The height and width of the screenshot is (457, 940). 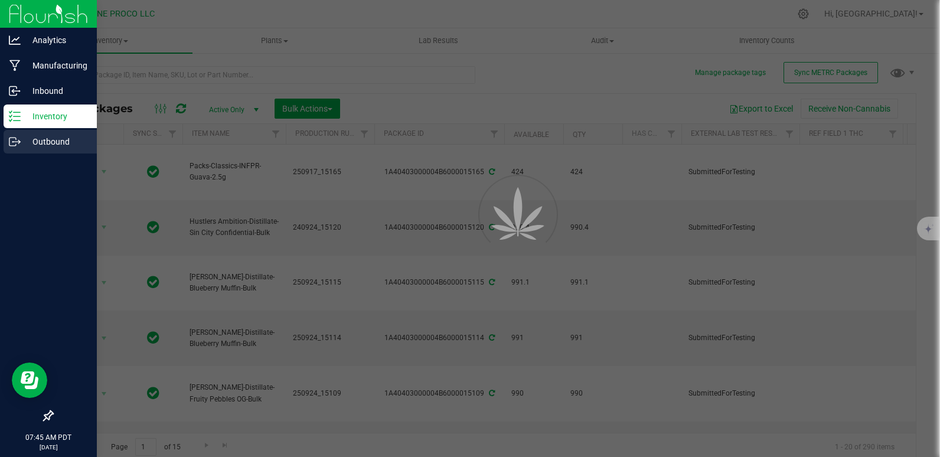 I want to click on p: Inventory, so click(x=56, y=116).